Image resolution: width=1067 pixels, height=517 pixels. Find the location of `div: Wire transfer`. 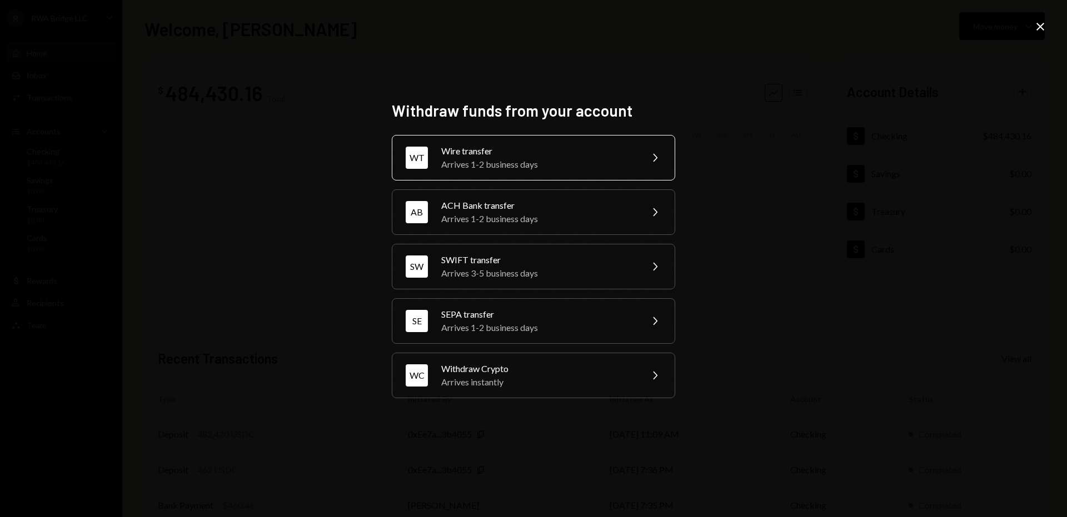

div: Wire transfer is located at coordinates (538, 151).